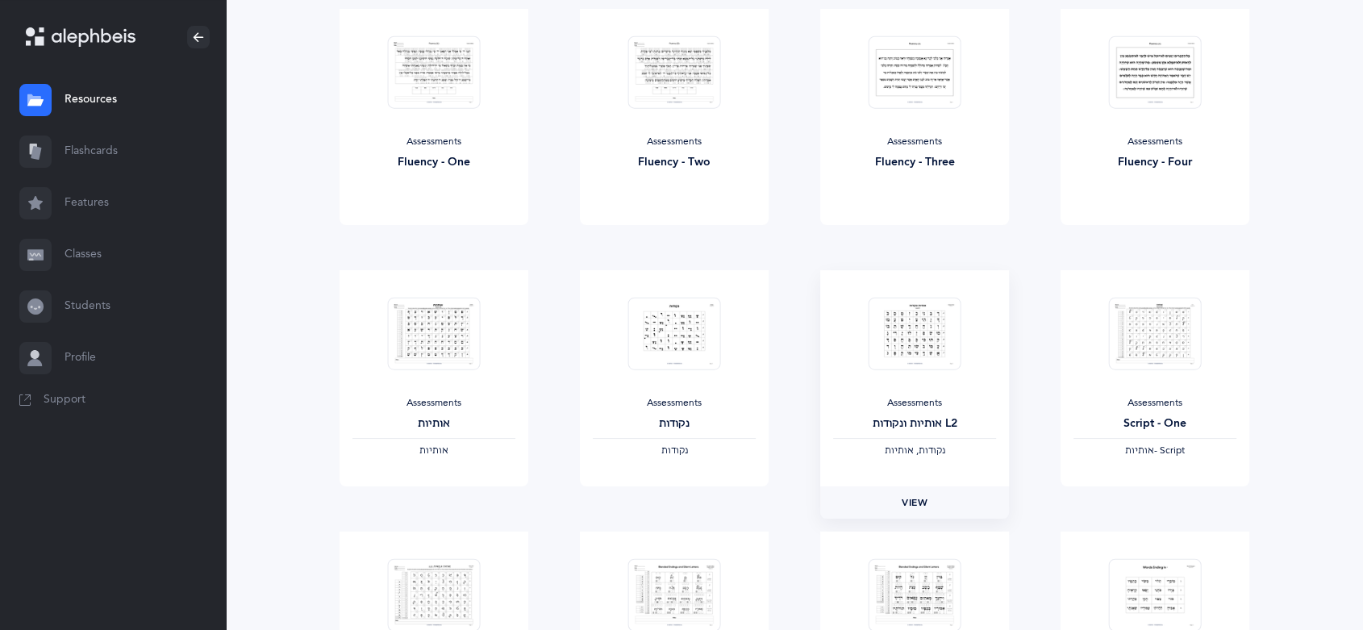 The width and height of the screenshot is (1363, 630). Describe the element at coordinates (434, 423) in the screenshot. I see `div: אותיות` at that location.